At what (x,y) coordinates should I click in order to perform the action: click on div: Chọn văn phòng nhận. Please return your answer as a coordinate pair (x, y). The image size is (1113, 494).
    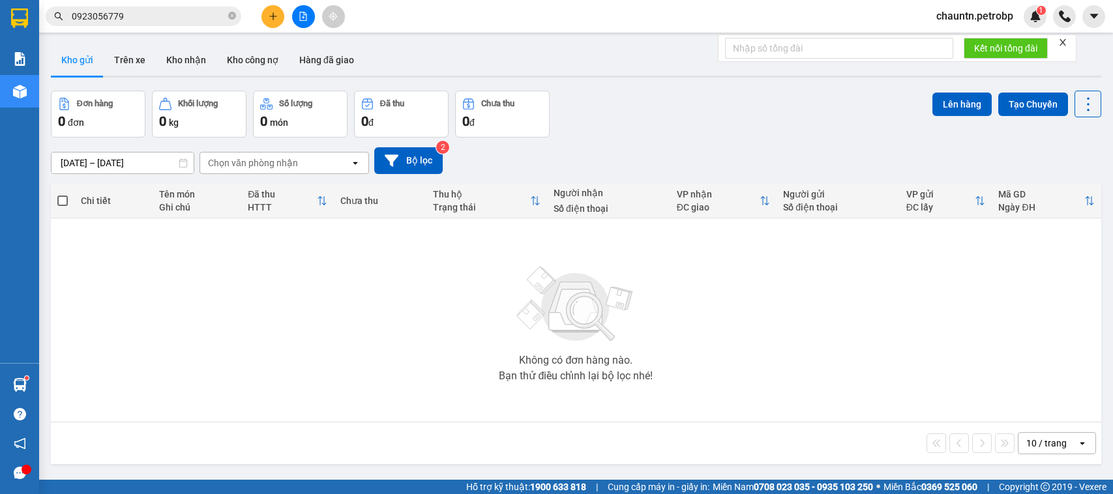
    Looking at the image, I should click on (253, 163).